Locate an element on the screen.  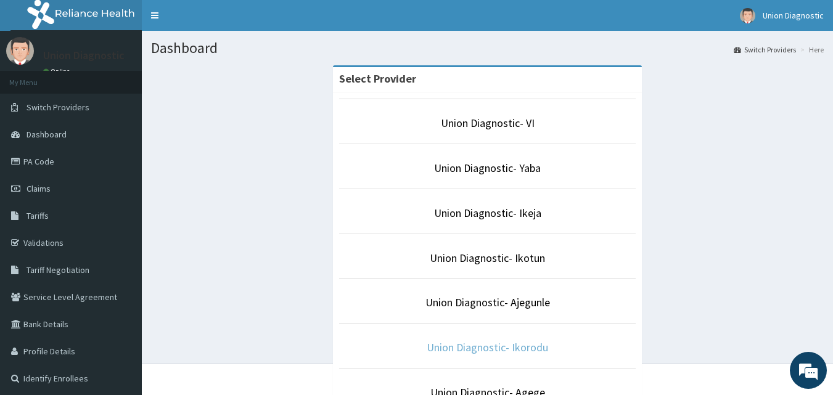
span: Tariff Negotiation is located at coordinates (58, 270).